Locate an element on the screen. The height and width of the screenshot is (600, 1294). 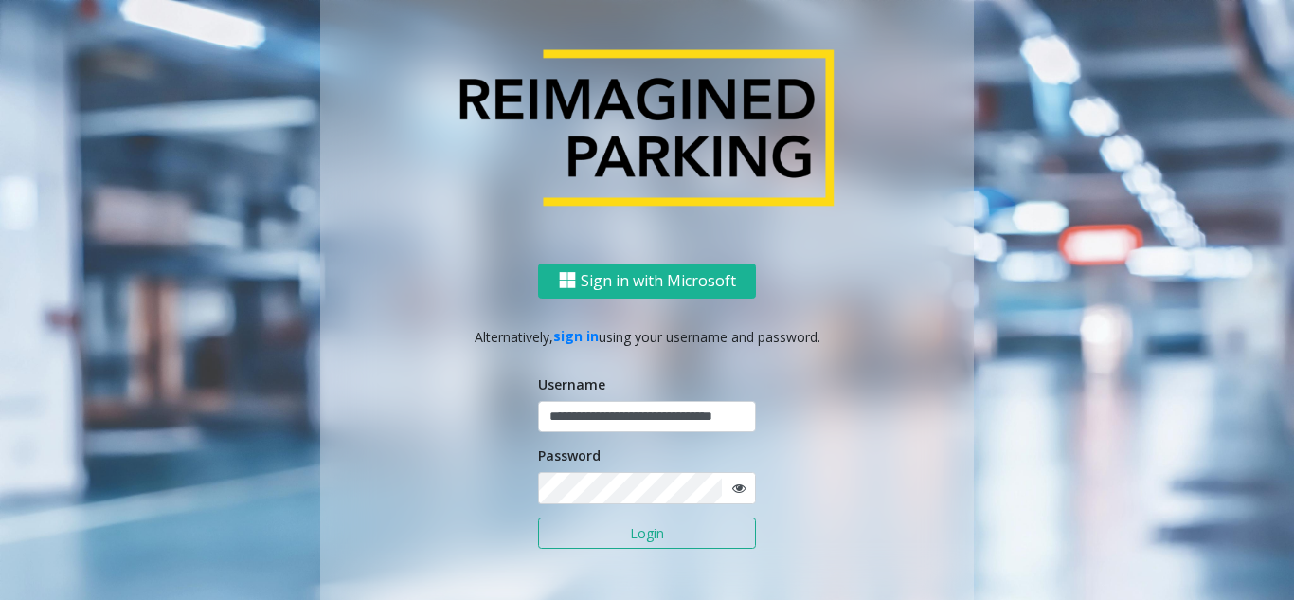
button: Sign in with Microsoft is located at coordinates (647, 280).